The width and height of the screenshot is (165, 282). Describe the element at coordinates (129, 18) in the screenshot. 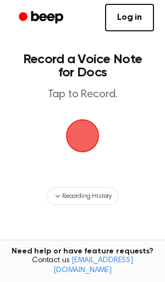

I see `a: Log in` at that location.